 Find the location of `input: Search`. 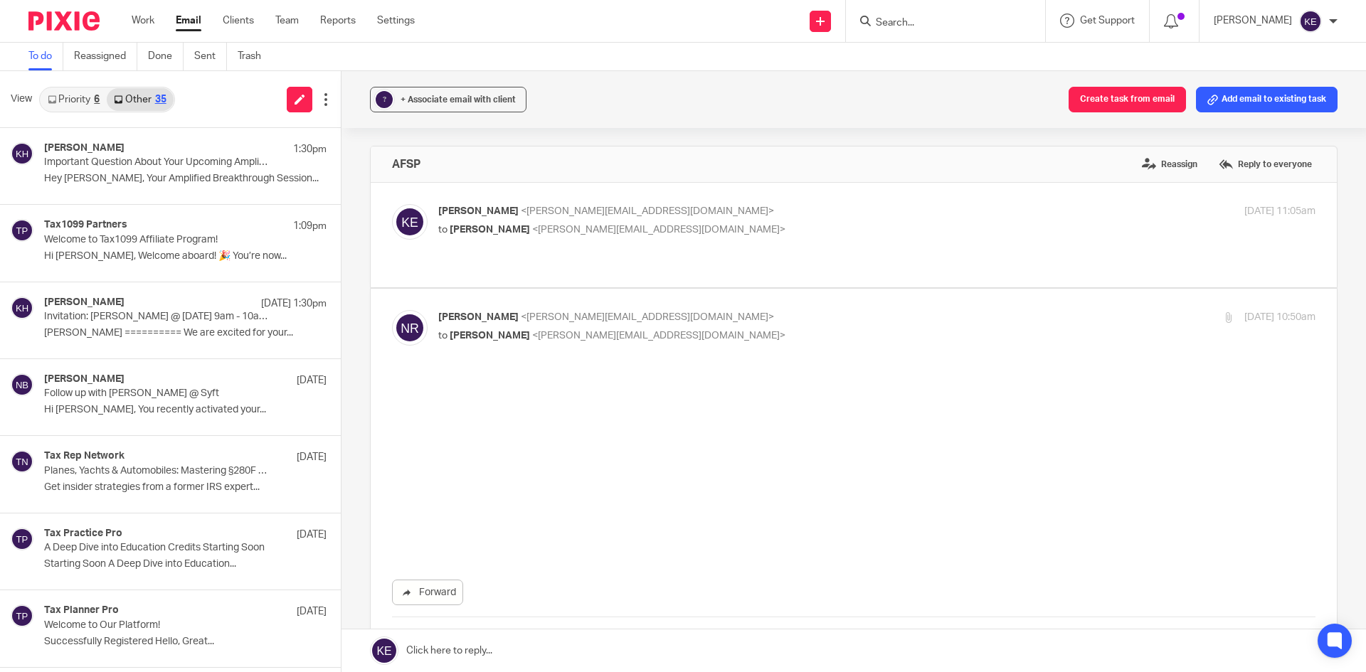

input: Search is located at coordinates (938, 23).